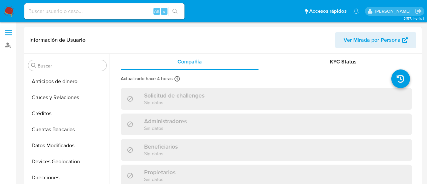  What do you see at coordinates (328, 11) in the screenshot?
I see `span: Accesos rápidos` at bounding box center [328, 11].